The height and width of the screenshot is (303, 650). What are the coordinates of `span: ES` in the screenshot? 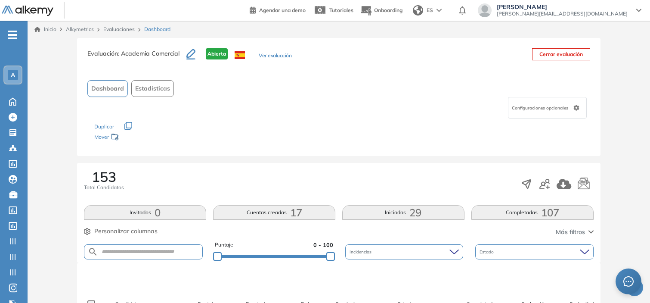 It's located at (430, 10).